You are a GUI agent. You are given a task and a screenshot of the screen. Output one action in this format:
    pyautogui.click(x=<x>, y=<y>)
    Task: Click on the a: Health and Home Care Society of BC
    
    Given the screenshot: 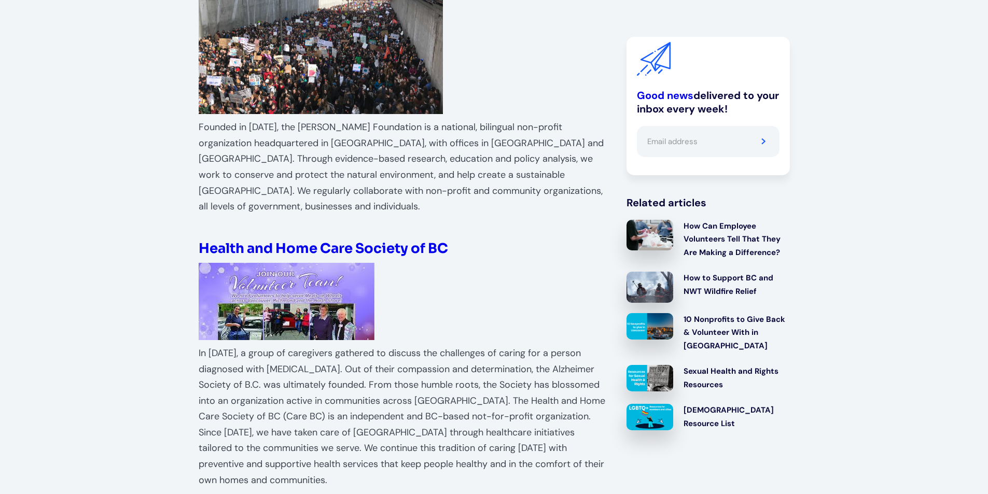 What is the action you would take?
    pyautogui.click(x=323, y=248)
    